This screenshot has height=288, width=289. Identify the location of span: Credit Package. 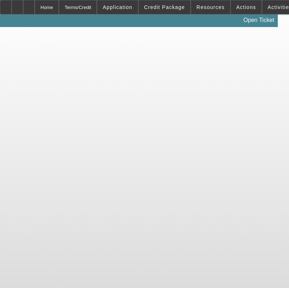
(164, 7).